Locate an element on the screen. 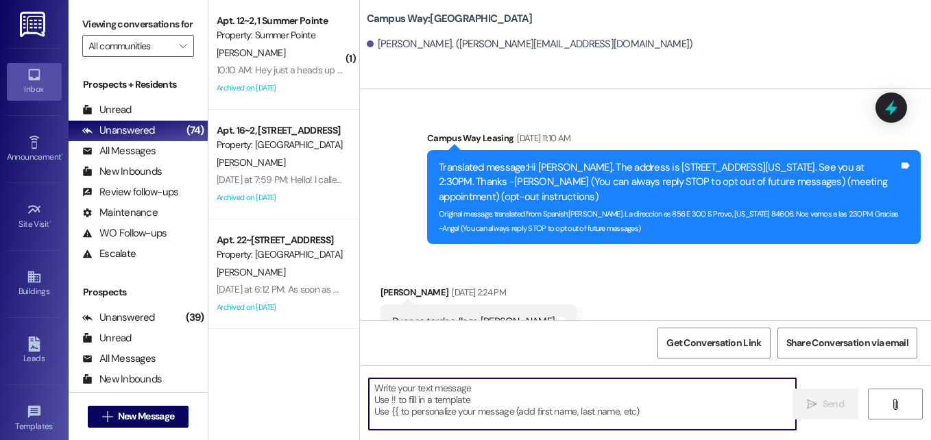 This screenshot has height=440, width=931. button: Share Conversation via email is located at coordinates (848, 343).